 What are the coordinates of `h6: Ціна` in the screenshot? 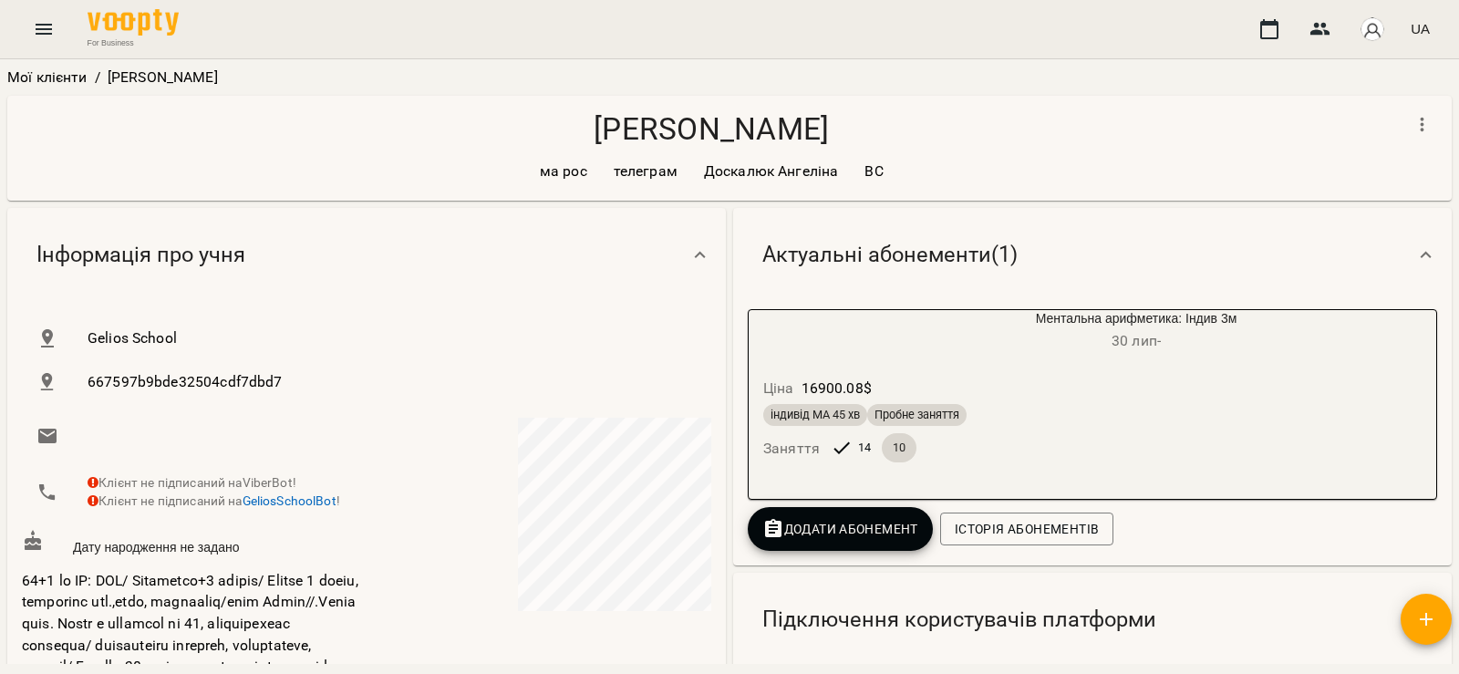 It's located at (778, 388).